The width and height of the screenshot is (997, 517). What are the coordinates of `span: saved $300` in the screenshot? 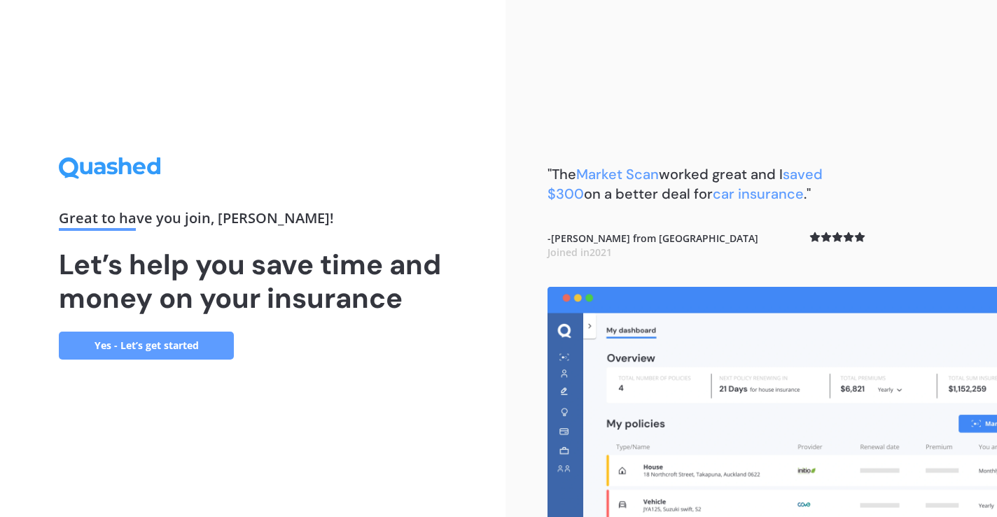 It's located at (684, 184).